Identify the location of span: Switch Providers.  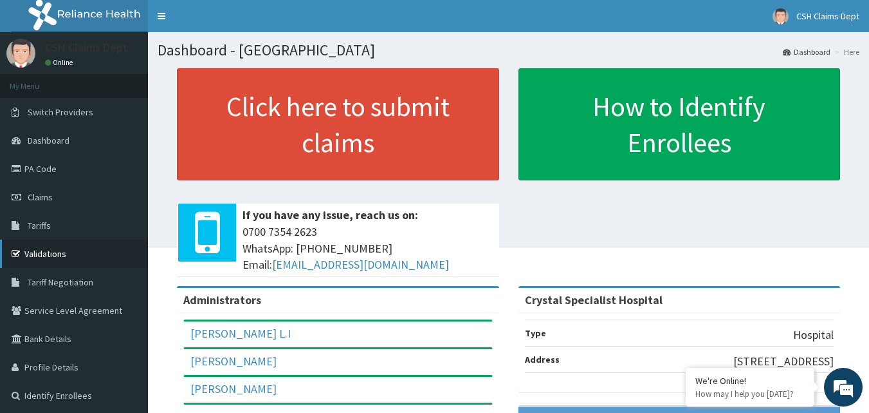
(60, 112).